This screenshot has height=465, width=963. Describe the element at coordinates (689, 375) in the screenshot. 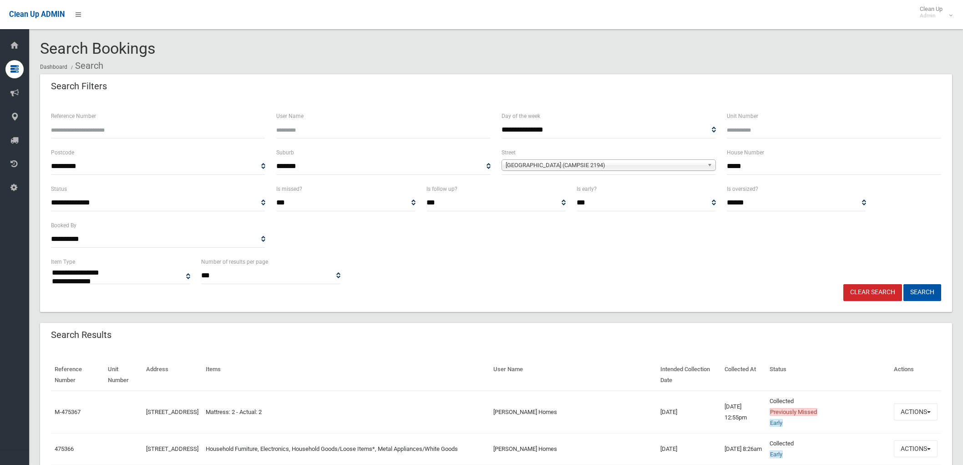

I see `th: Intended Collection Date` at that location.